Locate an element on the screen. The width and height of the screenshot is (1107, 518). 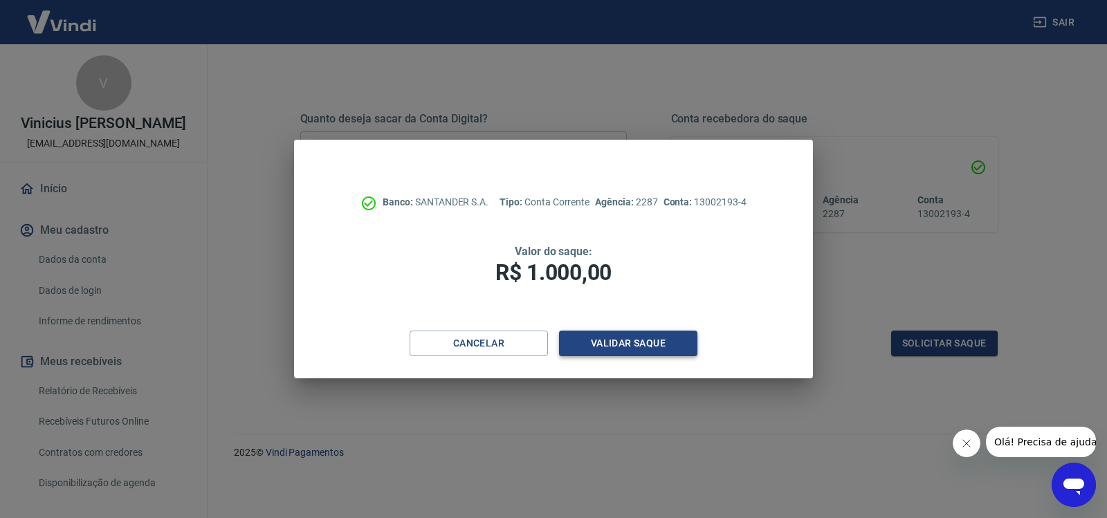
span: Agência: is located at coordinates (615, 202).